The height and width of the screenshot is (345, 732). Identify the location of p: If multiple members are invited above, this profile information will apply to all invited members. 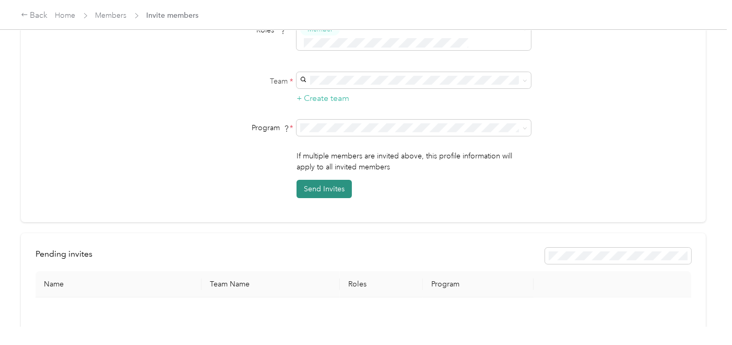
(413, 161).